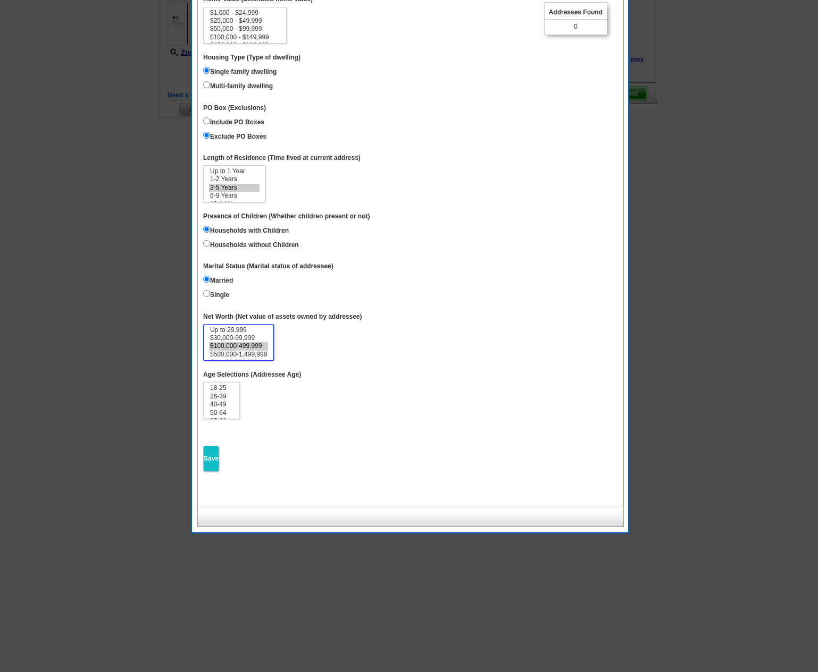 The width and height of the screenshot is (818, 672). Describe the element at coordinates (238, 346) in the screenshot. I see `option: $100,000-499,999` at that location.